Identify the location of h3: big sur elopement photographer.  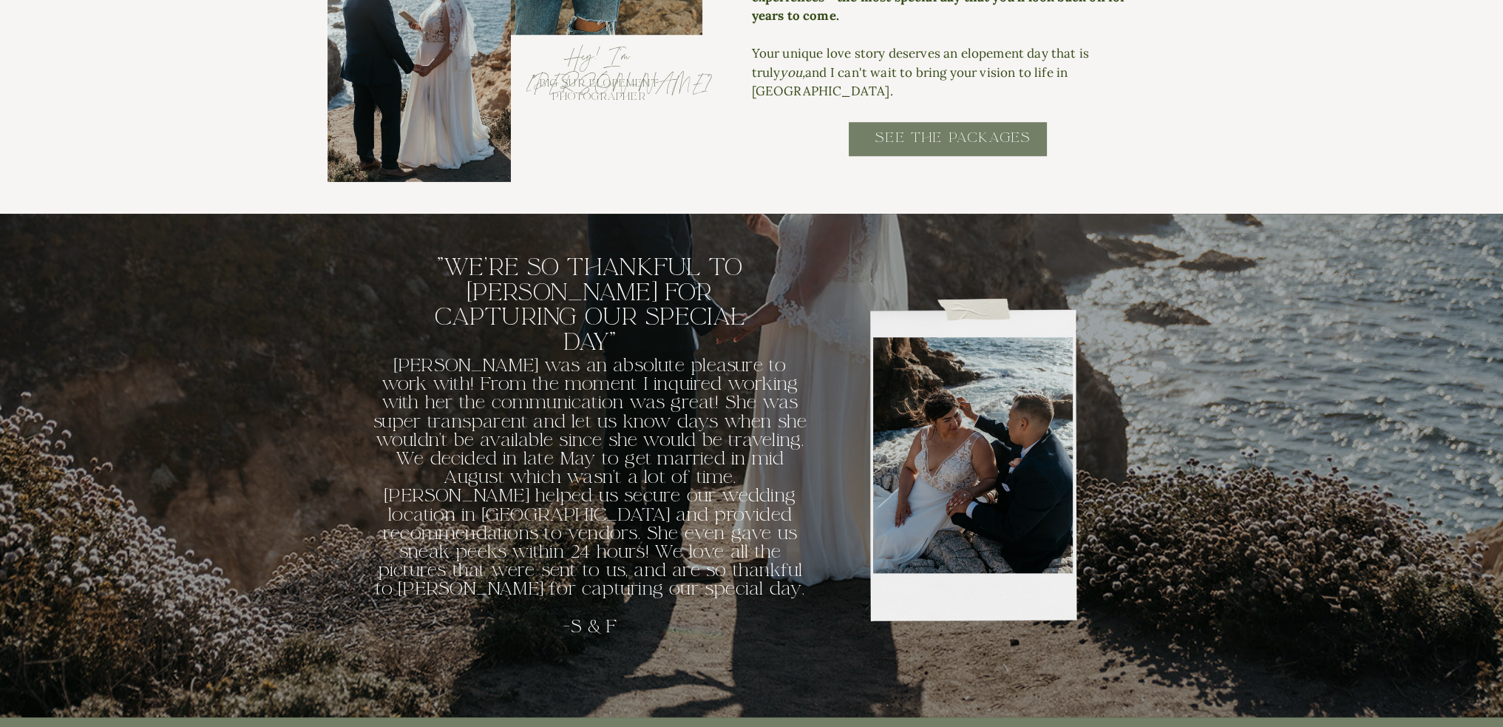
(600, 92).